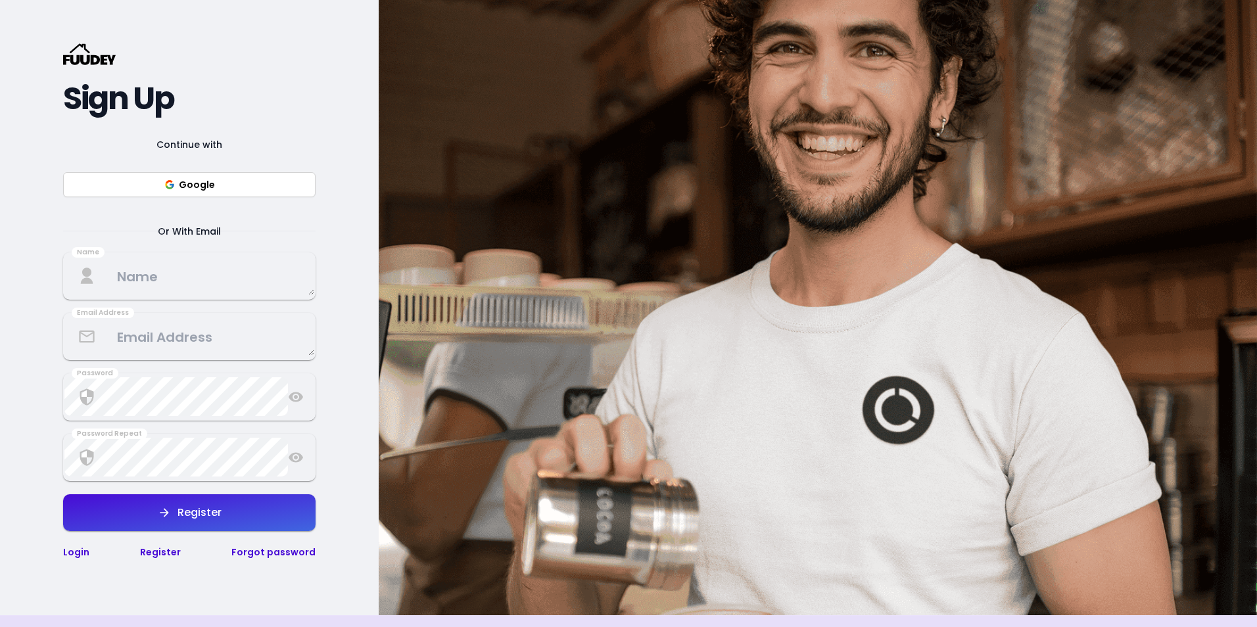  Describe the element at coordinates (109, 434) in the screenshot. I see `div: Password Repeat` at that location.